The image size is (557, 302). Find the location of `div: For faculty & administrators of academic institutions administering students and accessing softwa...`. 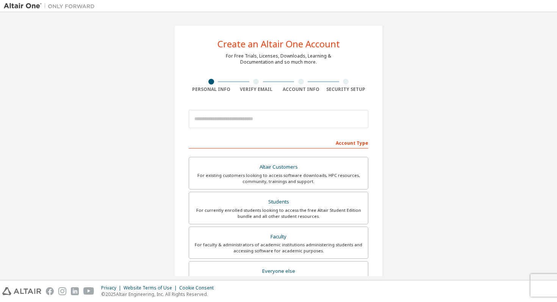

div: For faculty & administrators of academic institutions administering students and accessing softwa... is located at coordinates (279, 248).